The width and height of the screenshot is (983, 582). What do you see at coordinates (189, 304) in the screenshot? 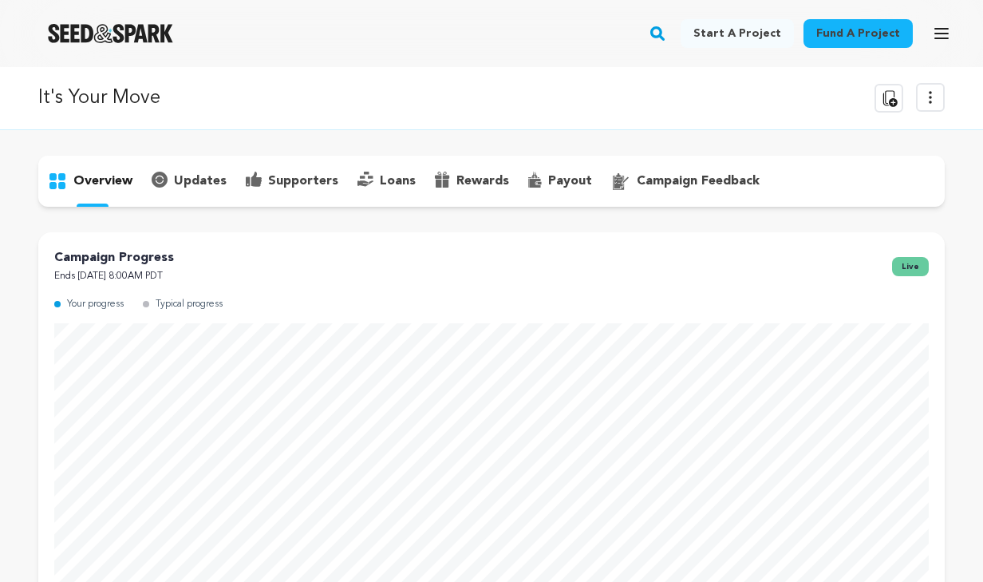
I see `p: Typical progress` at bounding box center [189, 304].